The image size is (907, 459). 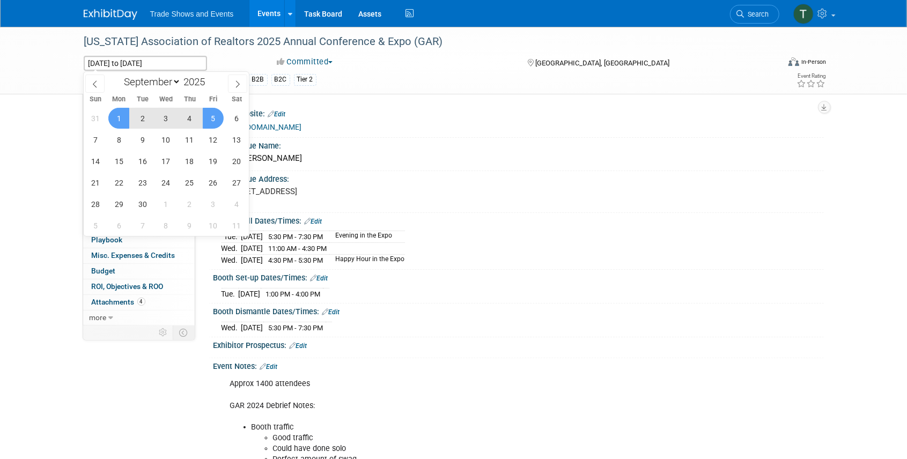 I want to click on a: Sponsorships, so click(x=139, y=210).